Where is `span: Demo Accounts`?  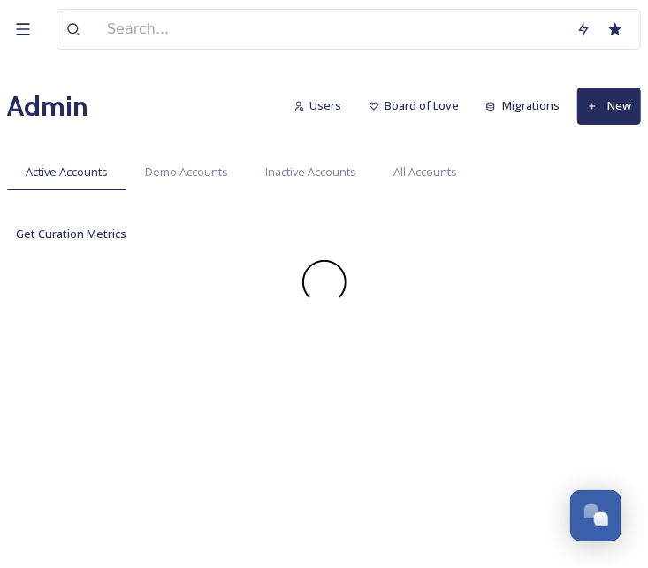
span: Demo Accounts is located at coordinates (187, 172).